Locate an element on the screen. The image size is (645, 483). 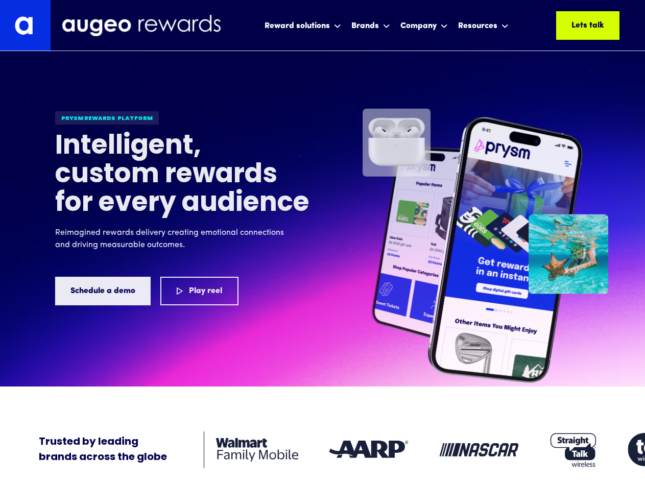
a: Lets talk is located at coordinates (588, 26).